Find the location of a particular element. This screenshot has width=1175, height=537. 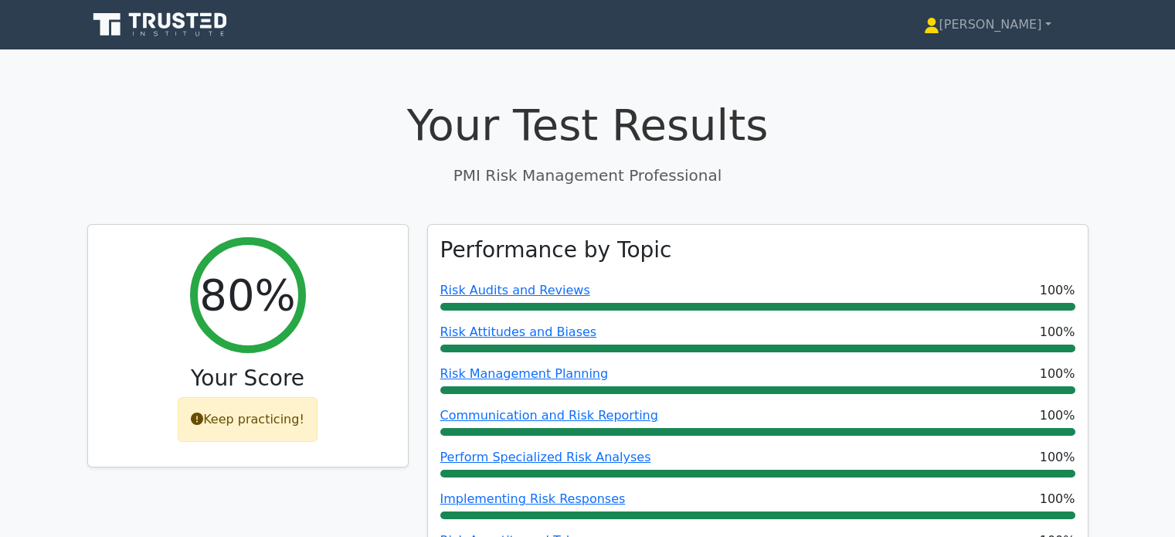

a: Risk Audits and Reviews is located at coordinates (515, 290).